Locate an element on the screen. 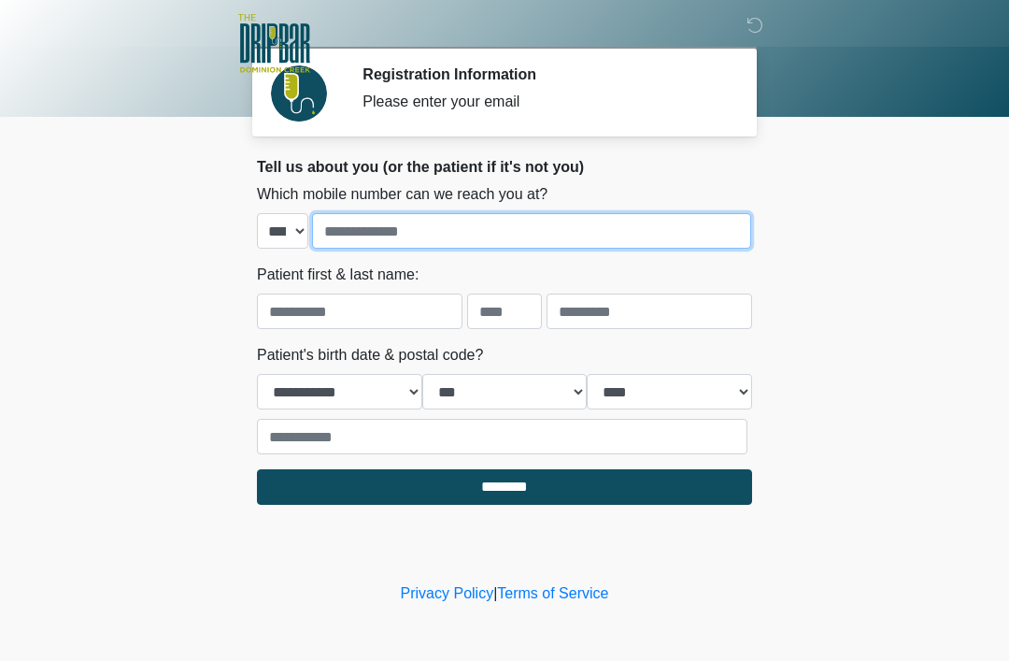  div: Please enter your email is located at coordinates (543, 102).